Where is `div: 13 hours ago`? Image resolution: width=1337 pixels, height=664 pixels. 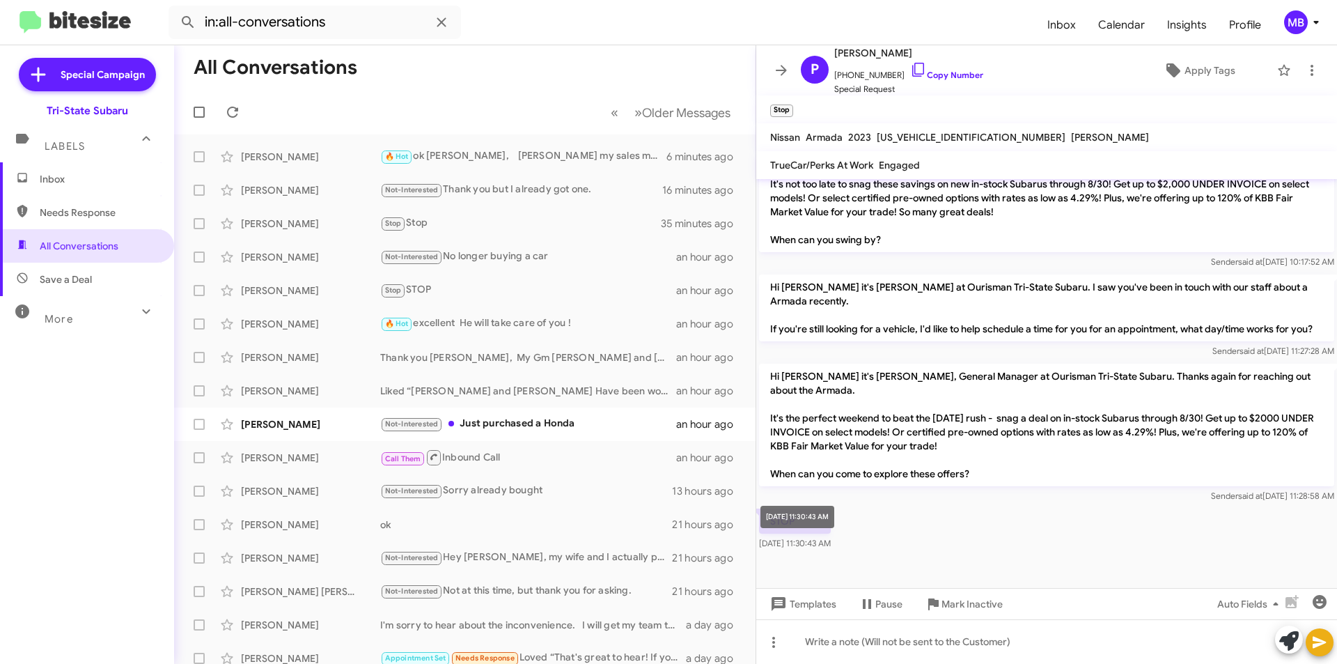
div: 13 hours ago is located at coordinates (708, 491).